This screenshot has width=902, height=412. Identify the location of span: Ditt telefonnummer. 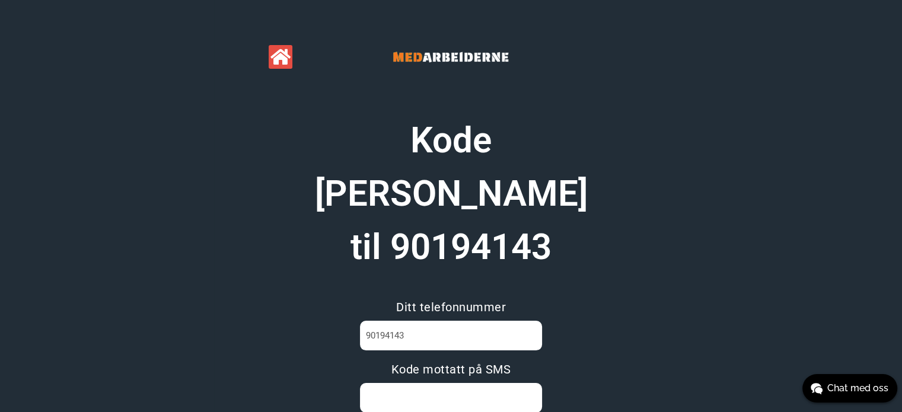
(451, 307).